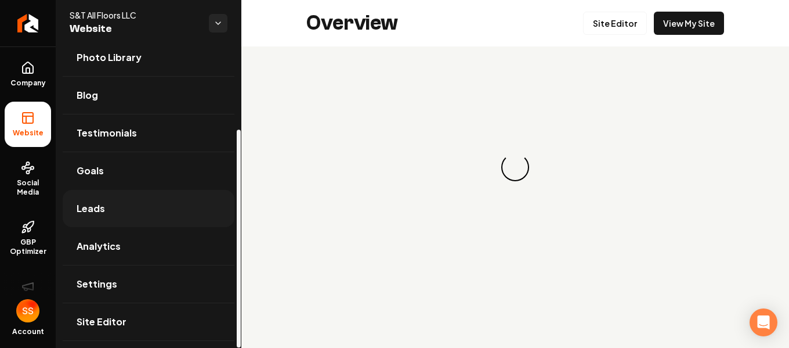  I want to click on a: Goals, so click(149, 171).